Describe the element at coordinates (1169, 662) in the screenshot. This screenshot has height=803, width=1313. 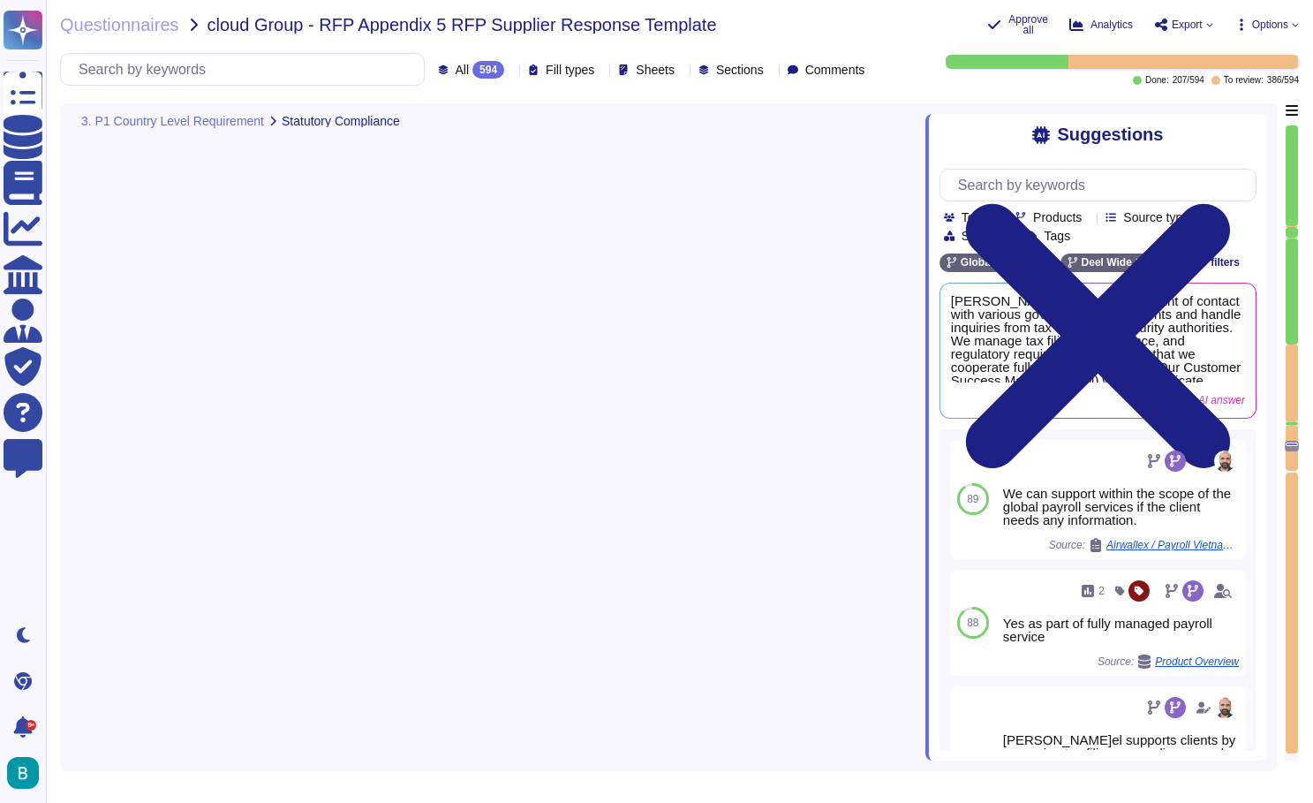
I see `span: Source:` at that location.